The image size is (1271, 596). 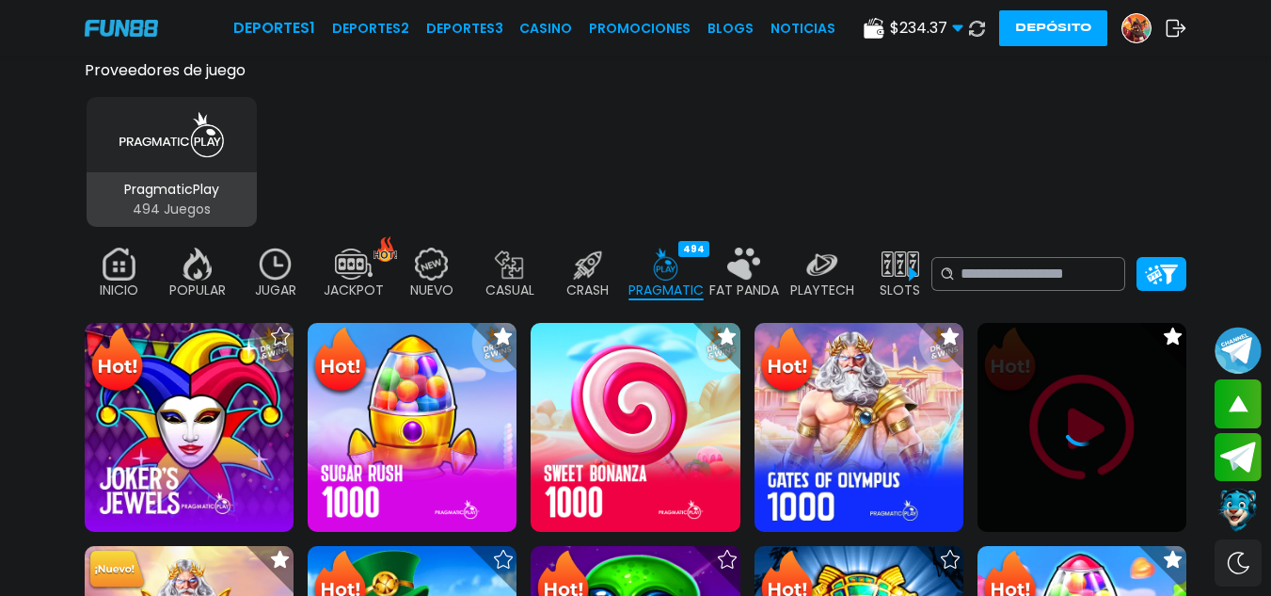 What do you see at coordinates (900, 290) in the screenshot?
I see `p: SLOTS` at bounding box center [900, 290].